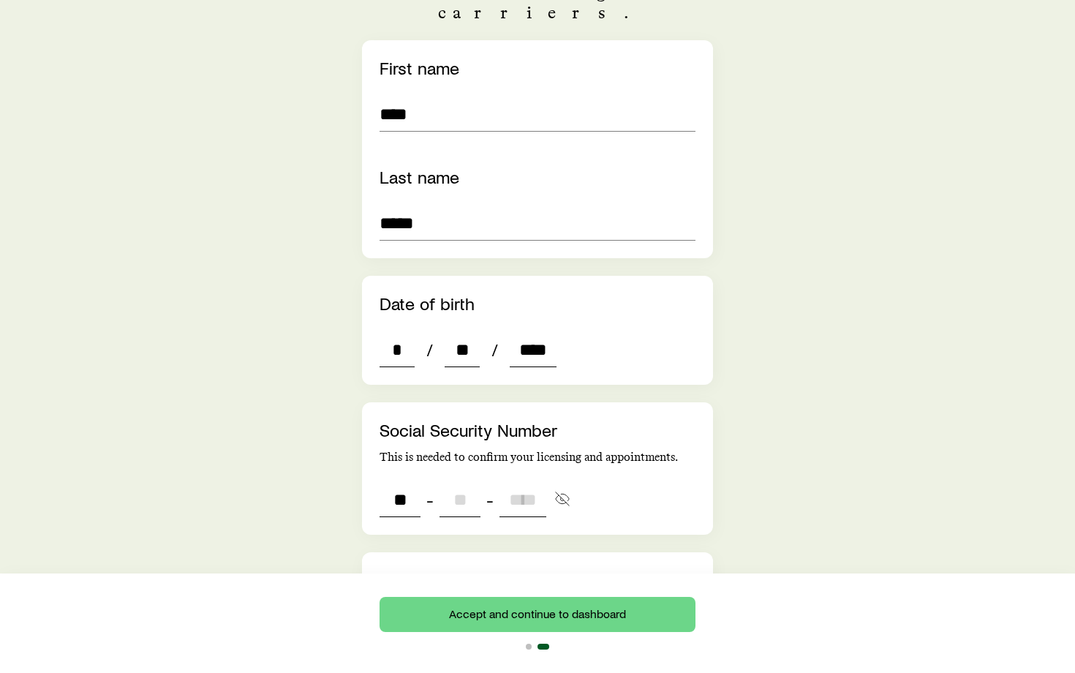 This screenshot has width=1075, height=673. What do you see at coordinates (419, 176) in the screenshot?
I see `label: Last name` at bounding box center [419, 176].